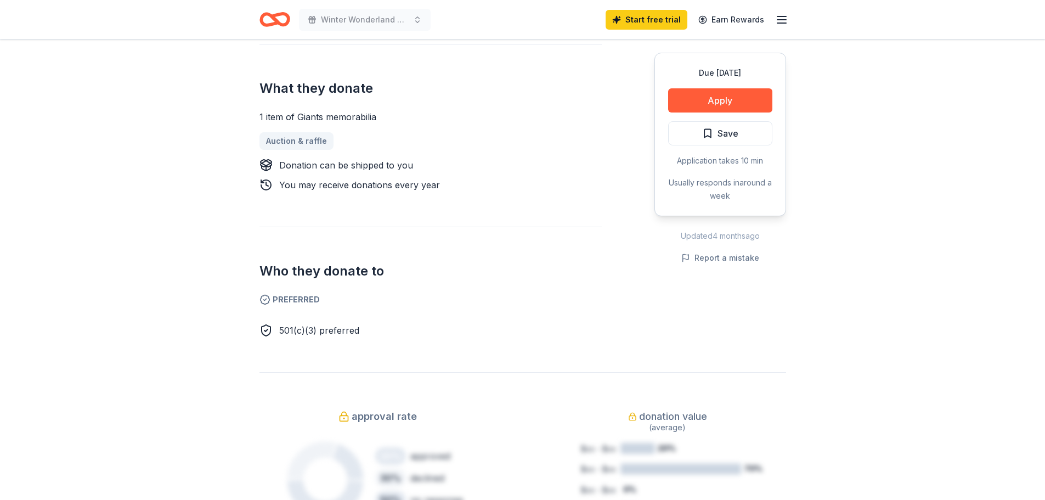  I want to click on tspan: 20%, so click(666, 447).